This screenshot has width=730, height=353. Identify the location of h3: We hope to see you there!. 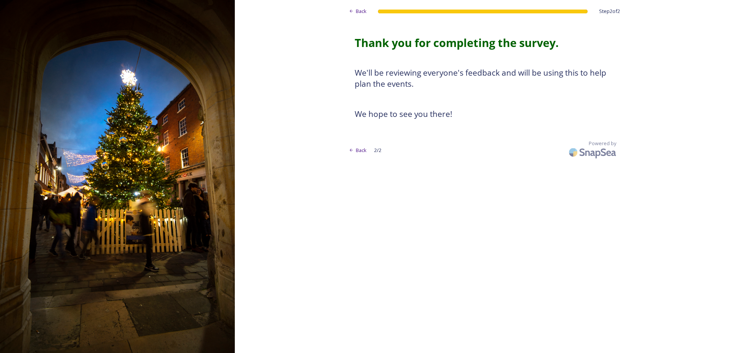
(482, 114).